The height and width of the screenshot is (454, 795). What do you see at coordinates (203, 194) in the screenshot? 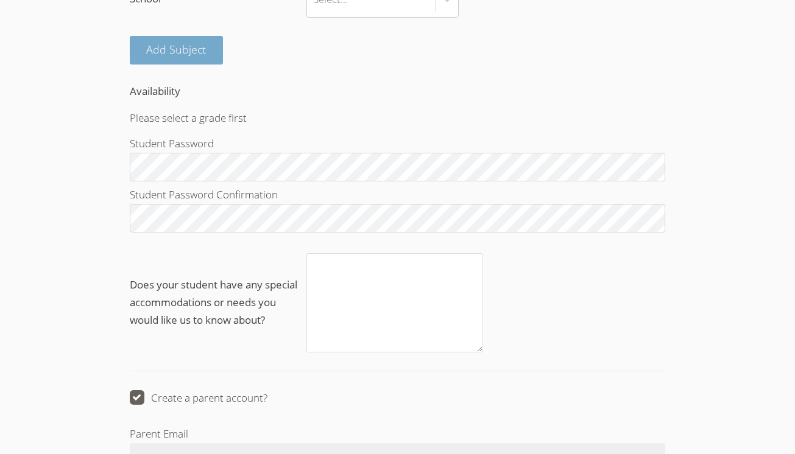
I see `span: Student Password Confirmation` at bounding box center [203, 194].